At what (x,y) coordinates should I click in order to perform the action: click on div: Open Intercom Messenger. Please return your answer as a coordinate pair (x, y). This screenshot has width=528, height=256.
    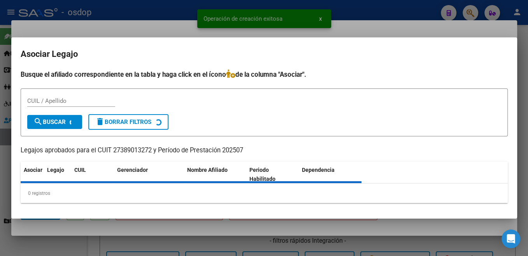
    Looking at the image, I should click on (511, 239).